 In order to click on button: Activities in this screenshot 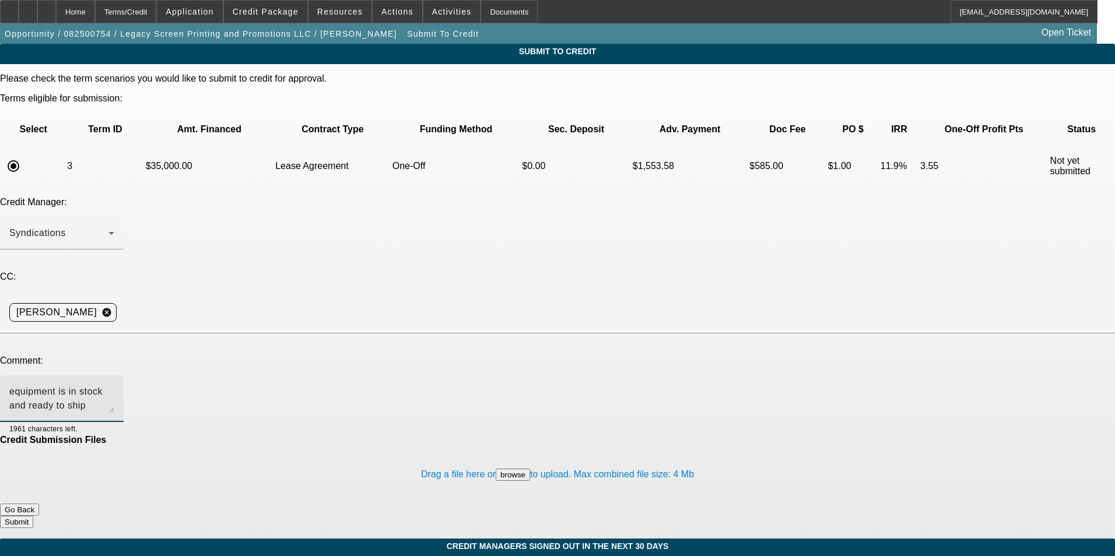, I will do `click(452, 12)`.